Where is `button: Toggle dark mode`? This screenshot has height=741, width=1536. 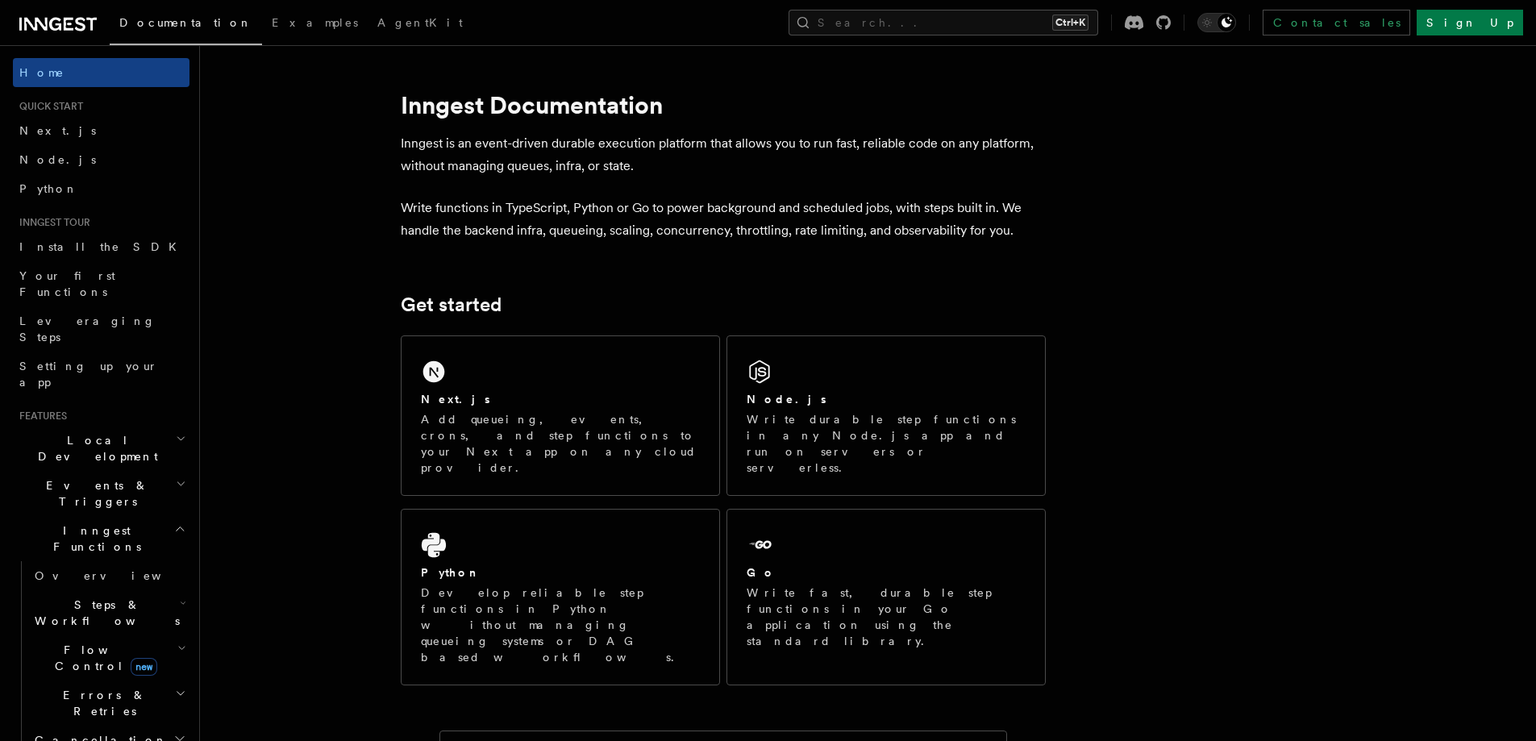
button: Toggle dark mode is located at coordinates (1217, 23).